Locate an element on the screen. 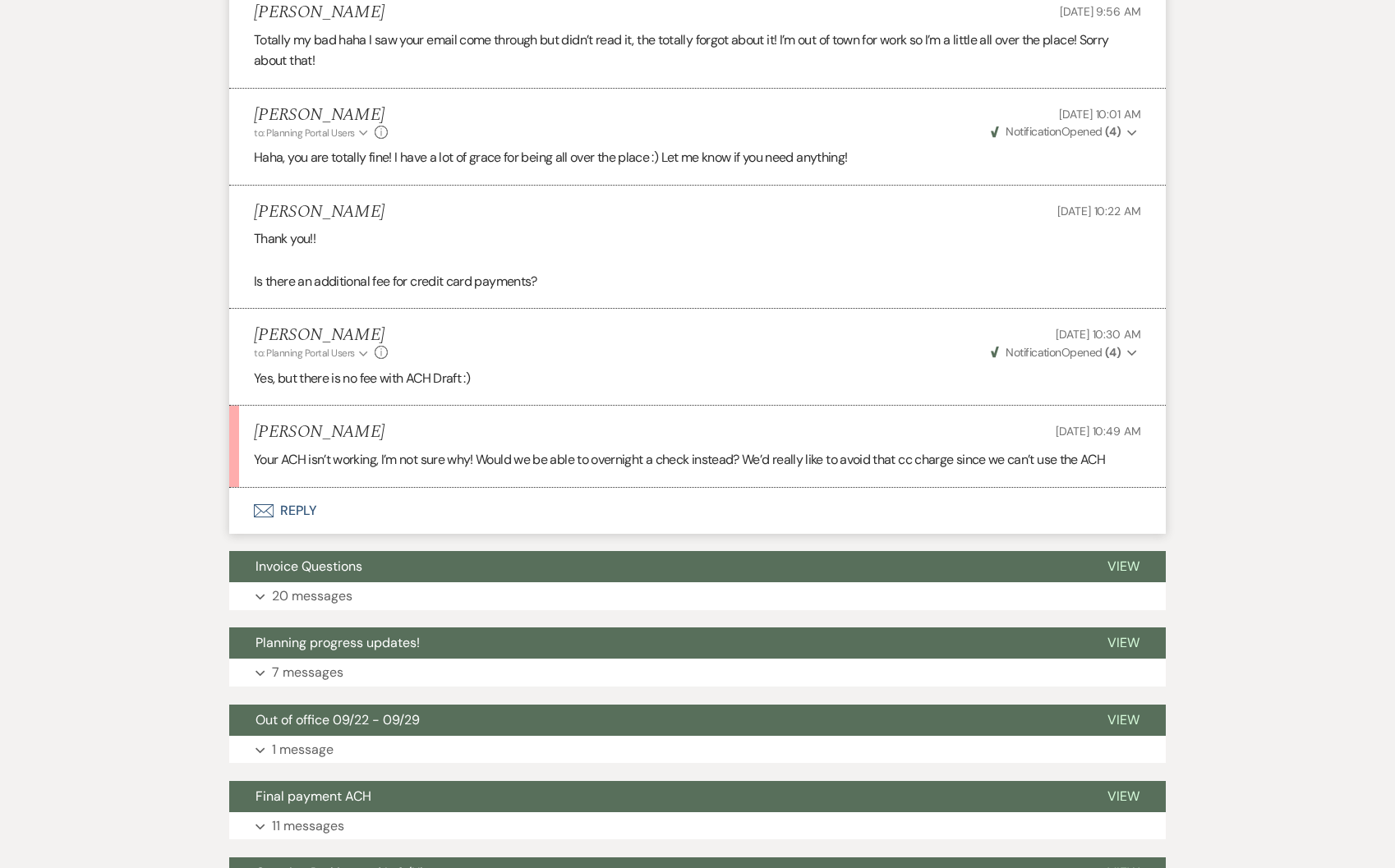 Image resolution: width=1395 pixels, height=868 pixels. p: Yes, but there is no fee with ACH Draft :) is located at coordinates (698, 379).